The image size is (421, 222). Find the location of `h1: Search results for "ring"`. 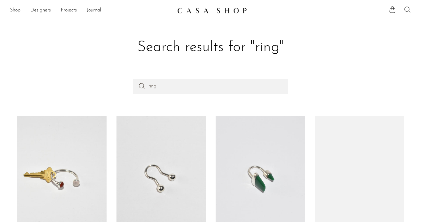

h1: Search results for "ring" is located at coordinates (211, 47).